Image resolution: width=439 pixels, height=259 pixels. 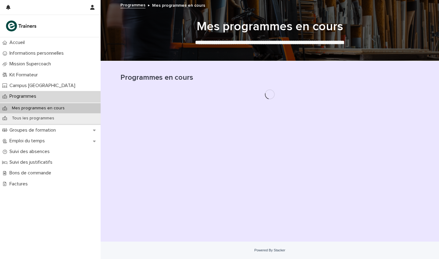 I want to click on p: Groupes de formation, so click(x=34, y=130).